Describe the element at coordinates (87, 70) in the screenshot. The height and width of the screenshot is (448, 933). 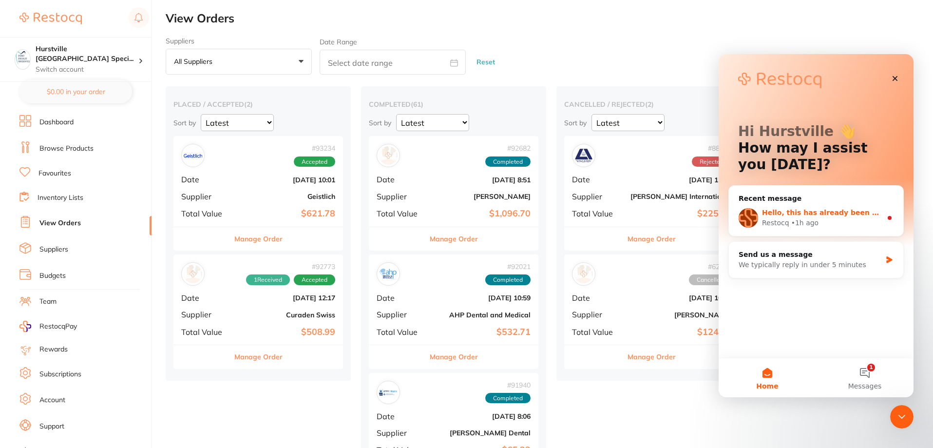
I see `p: Switch account` at that location.